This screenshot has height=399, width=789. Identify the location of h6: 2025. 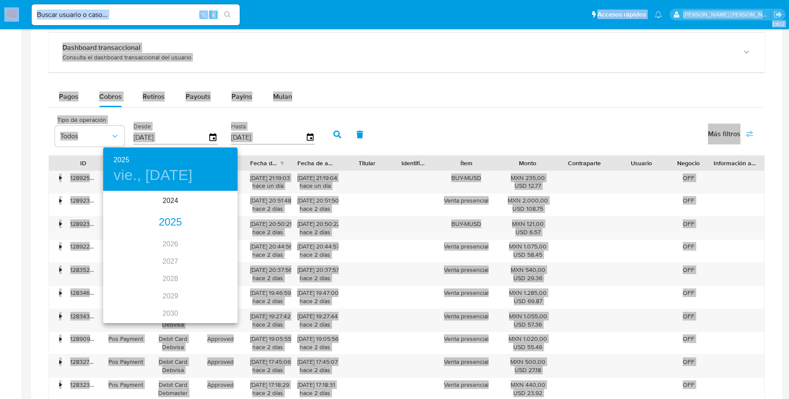
(121, 160).